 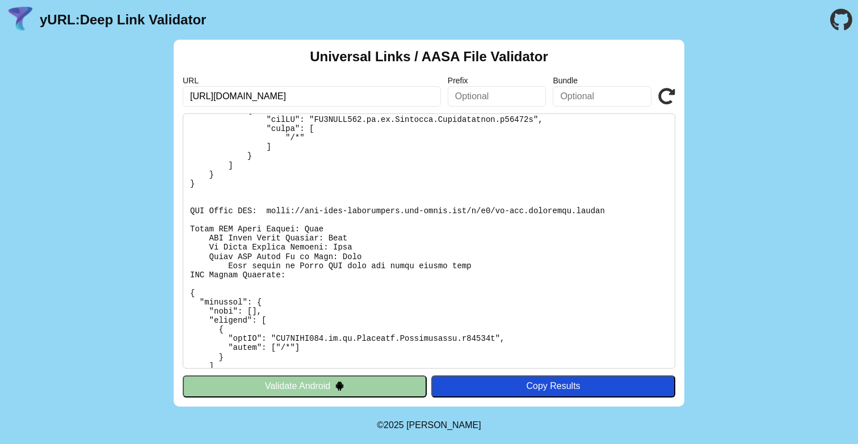 I want to click on img: yURL Logo, so click(x=20, y=20).